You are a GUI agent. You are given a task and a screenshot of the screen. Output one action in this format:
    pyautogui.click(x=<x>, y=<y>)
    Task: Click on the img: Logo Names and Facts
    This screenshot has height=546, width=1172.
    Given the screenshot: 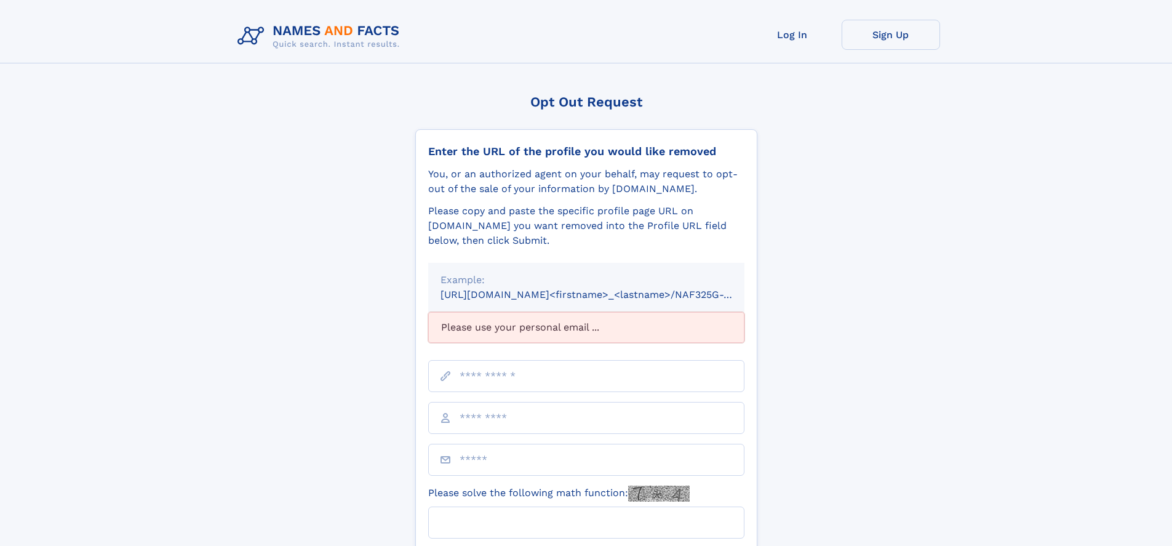 What is the action you would take?
    pyautogui.click(x=321, y=36)
    